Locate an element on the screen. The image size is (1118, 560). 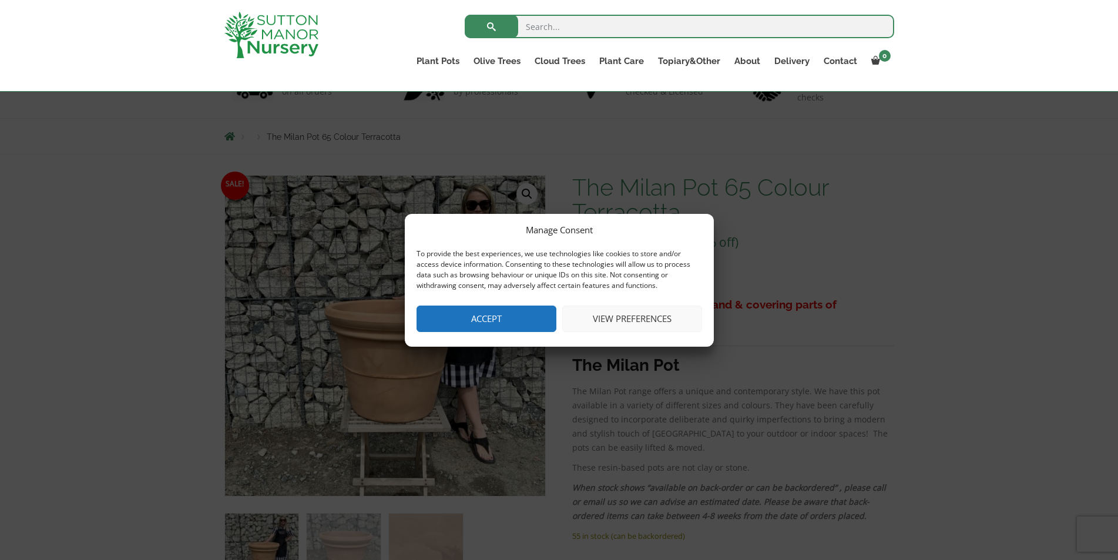
a: Plant Care is located at coordinates (621, 61).